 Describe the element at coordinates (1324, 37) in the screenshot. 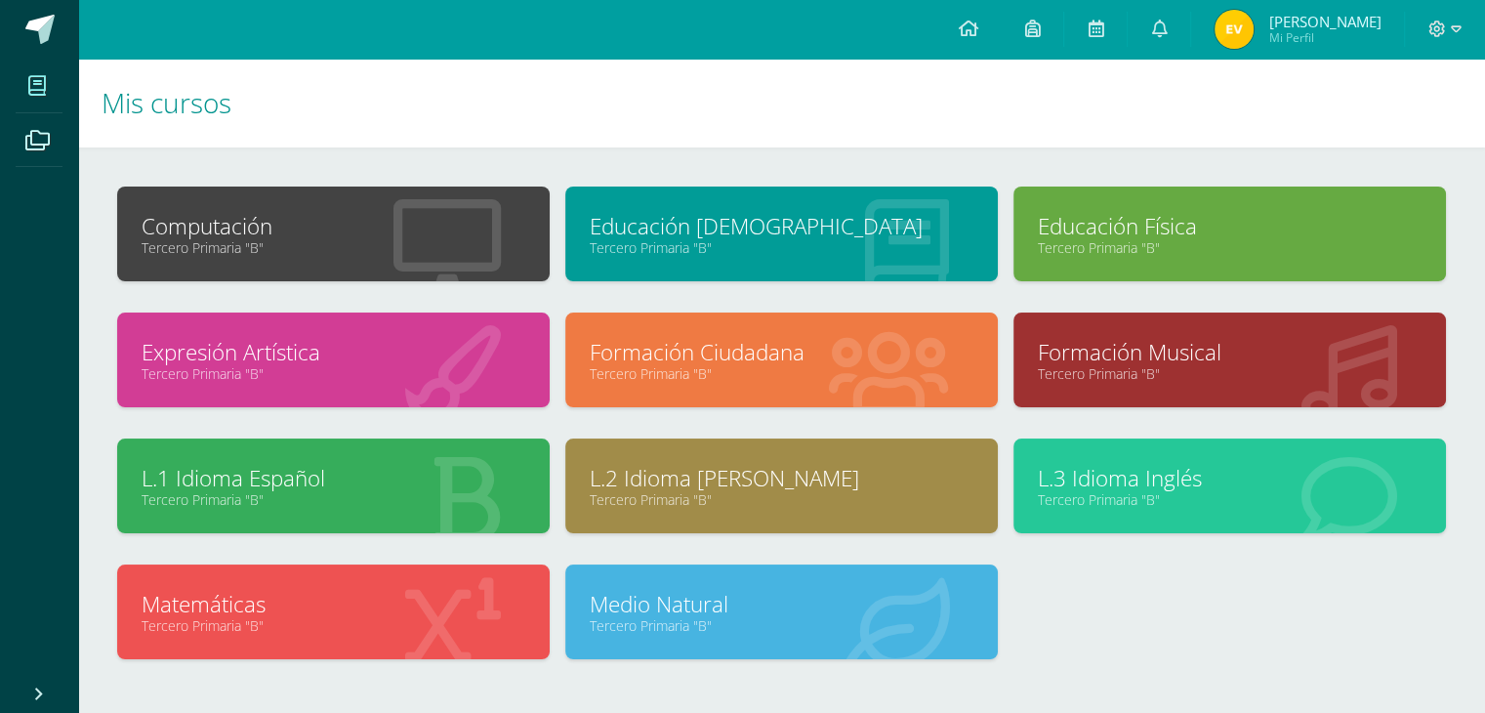

I see `span: Mi Perfil` at that location.